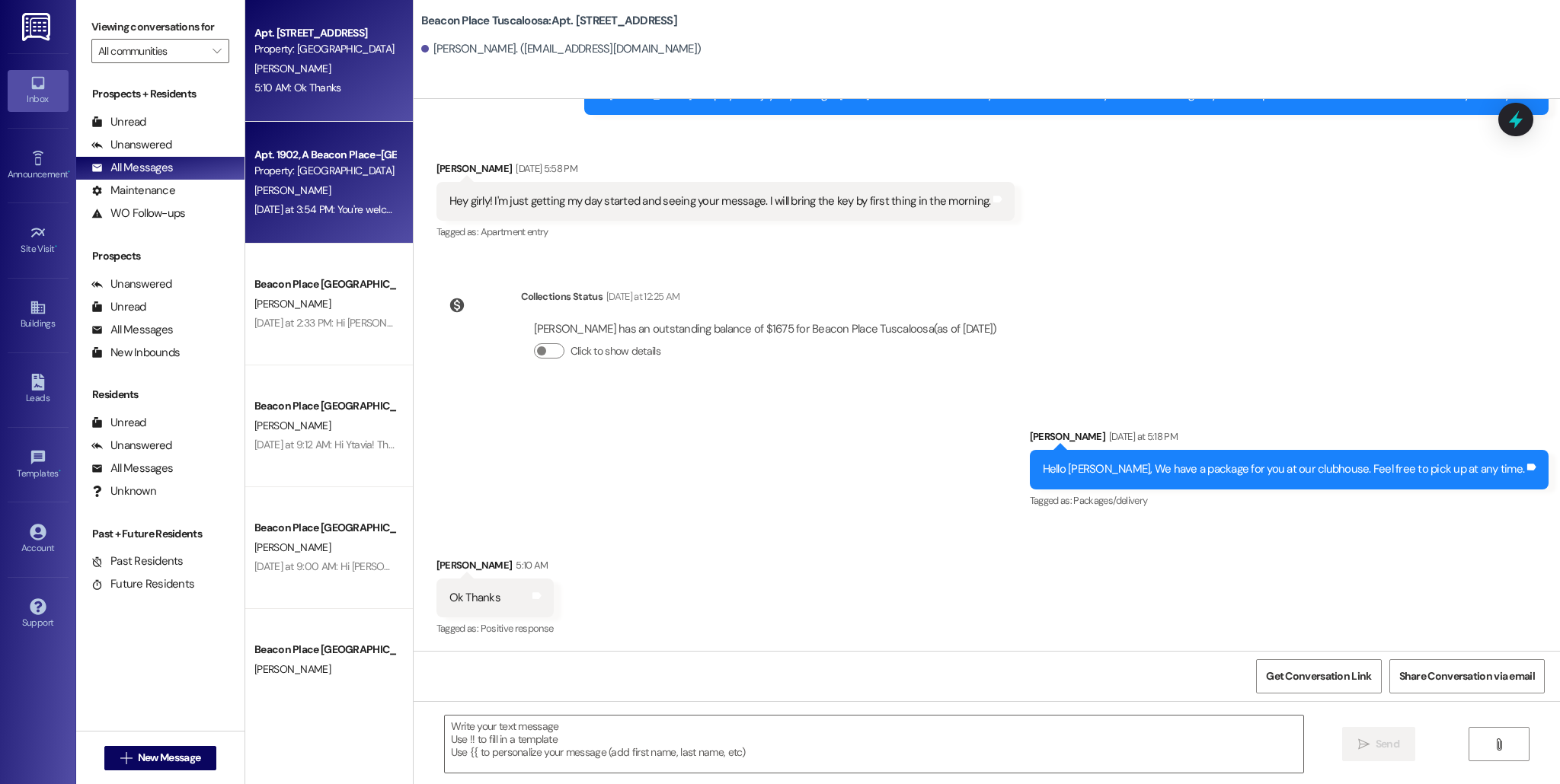 This screenshot has height=784, width=1560. What do you see at coordinates (1387, 744) in the screenshot?
I see `span: Send` at bounding box center [1387, 744].